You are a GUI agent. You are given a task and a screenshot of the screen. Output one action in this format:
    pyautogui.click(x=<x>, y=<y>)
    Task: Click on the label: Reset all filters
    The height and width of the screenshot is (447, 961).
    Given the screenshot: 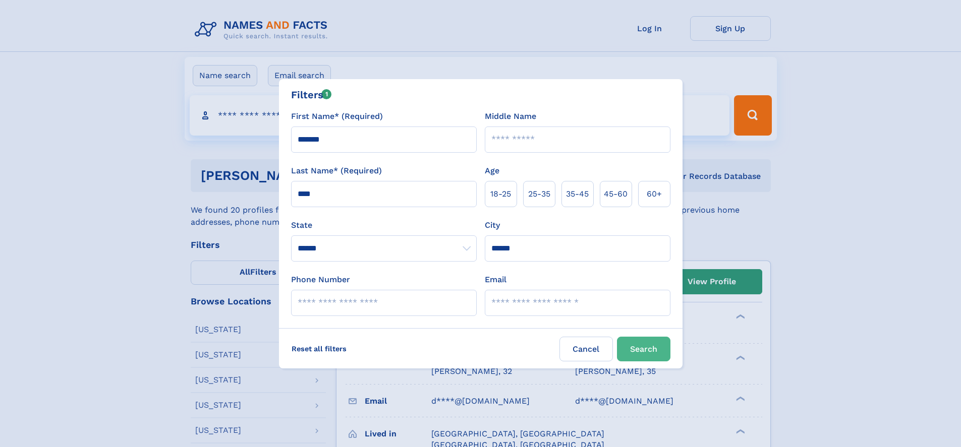 What is the action you would take?
    pyautogui.click(x=319, y=349)
    